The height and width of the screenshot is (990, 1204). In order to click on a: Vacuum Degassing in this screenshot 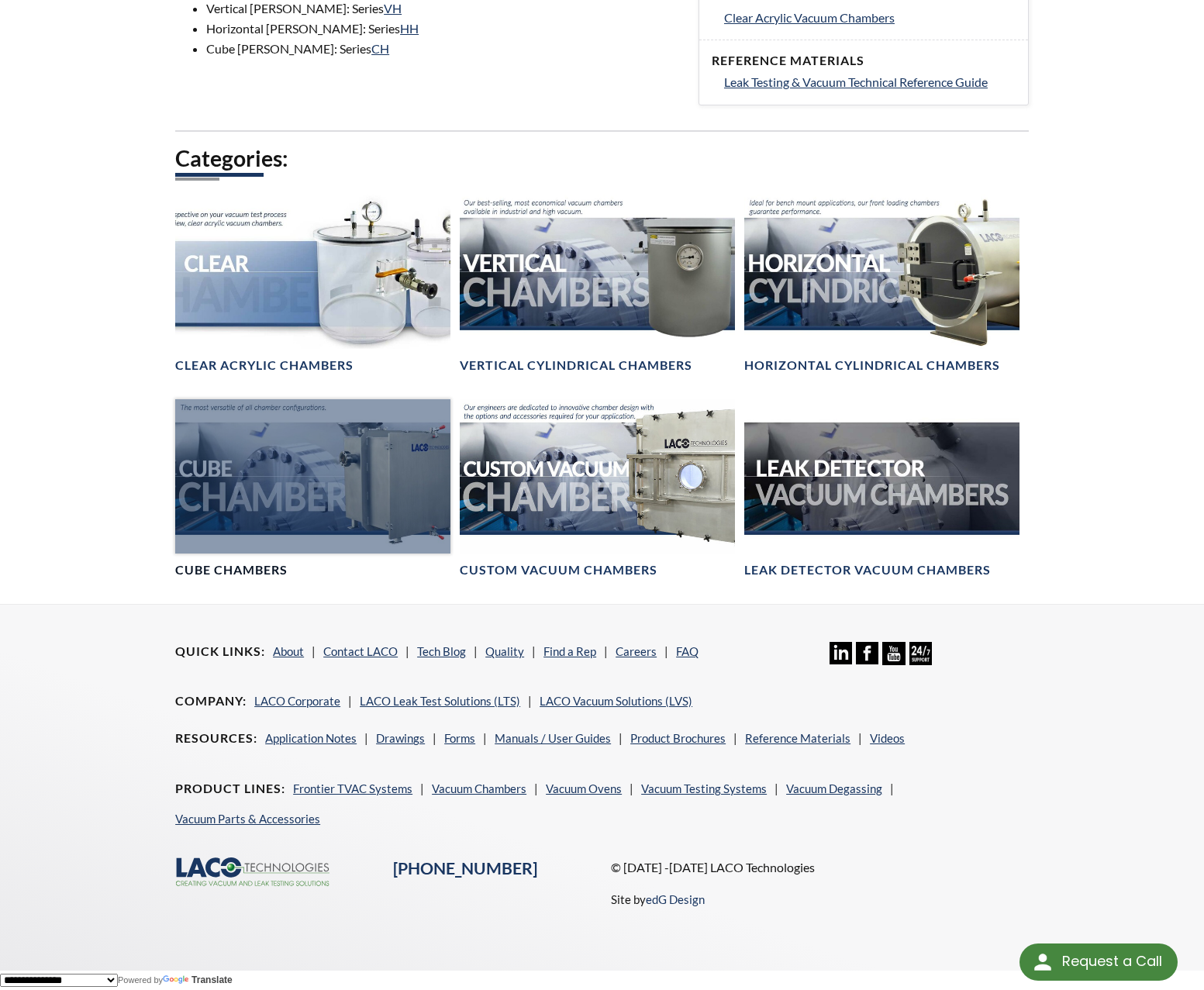, I will do `click(835, 788)`.